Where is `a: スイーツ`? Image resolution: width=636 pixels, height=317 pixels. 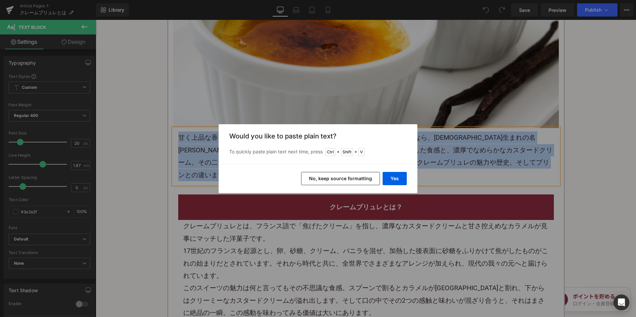
a: スイーツ is located at coordinates (114, 268).